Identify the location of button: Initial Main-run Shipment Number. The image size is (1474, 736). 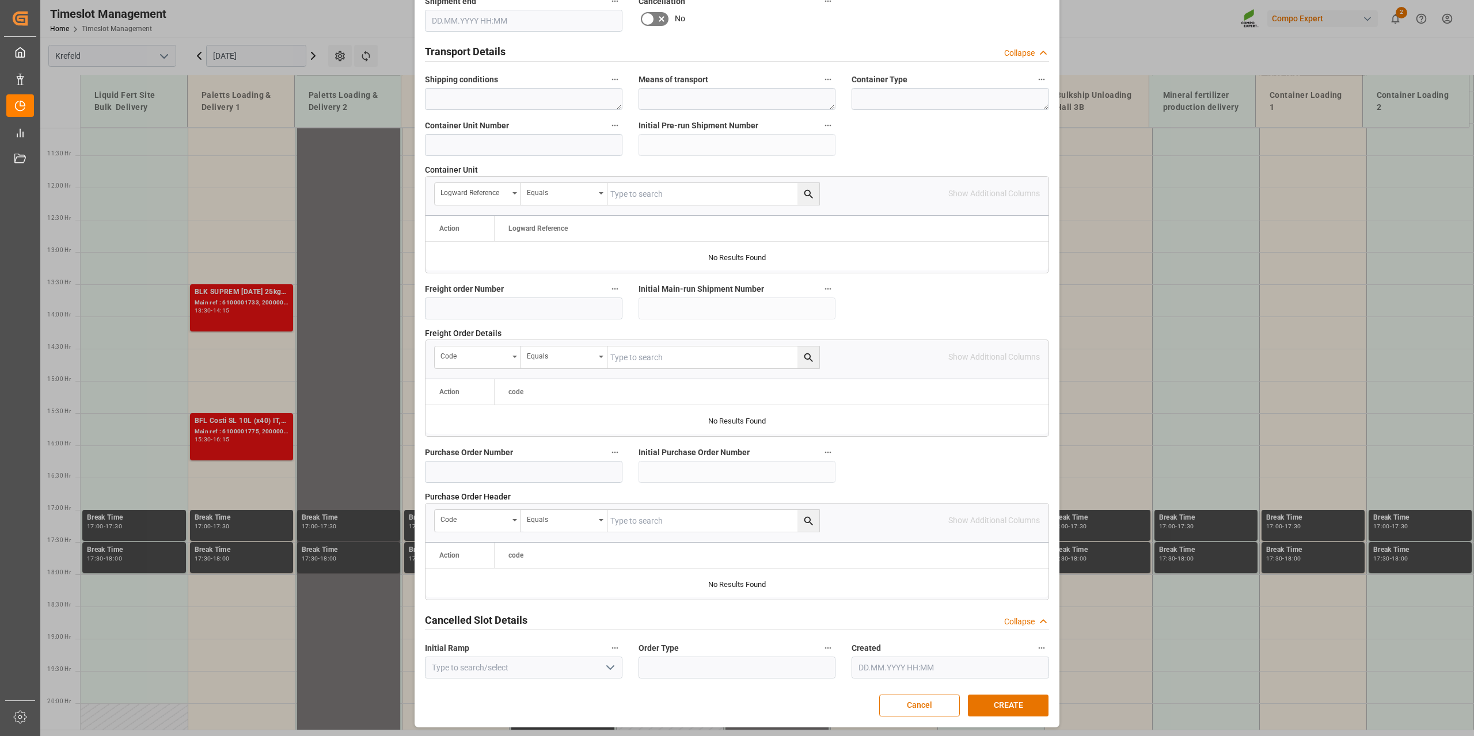
(828, 289).